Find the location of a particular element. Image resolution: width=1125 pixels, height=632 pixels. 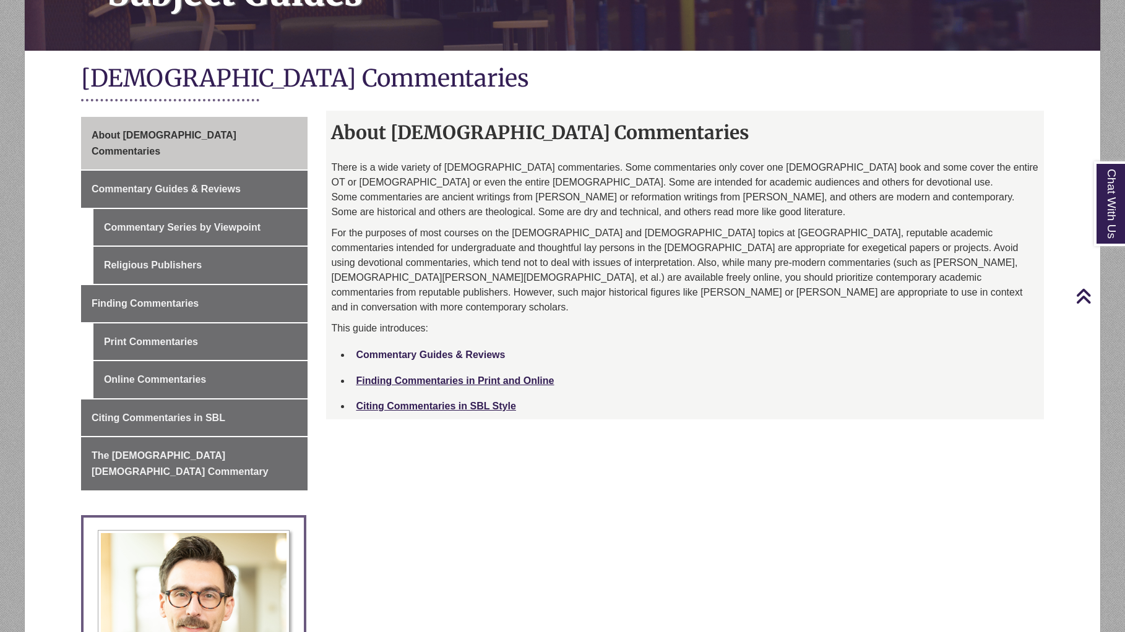

a: Finding Commentaries in Print and Online is located at coordinates (455, 380).